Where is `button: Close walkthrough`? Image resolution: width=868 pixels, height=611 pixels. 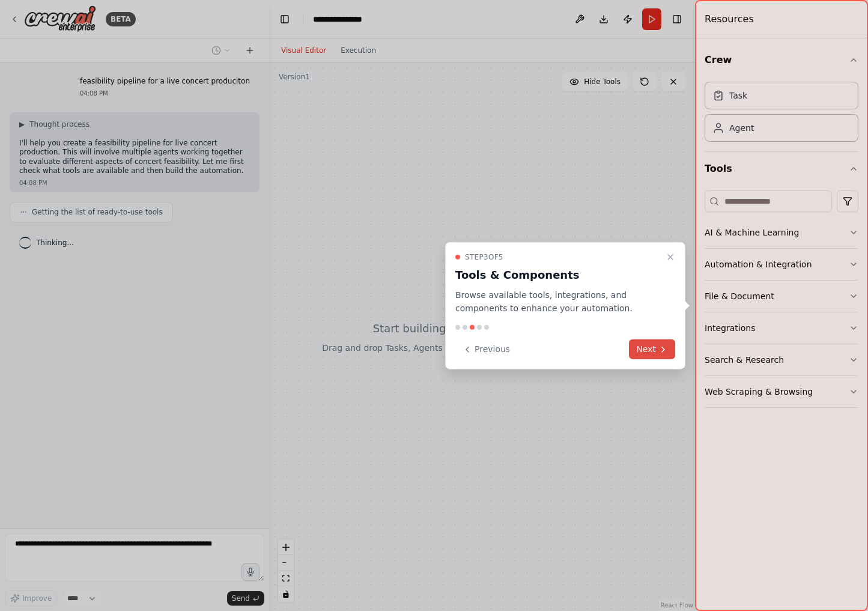 button: Close walkthrough is located at coordinates (670, 256).